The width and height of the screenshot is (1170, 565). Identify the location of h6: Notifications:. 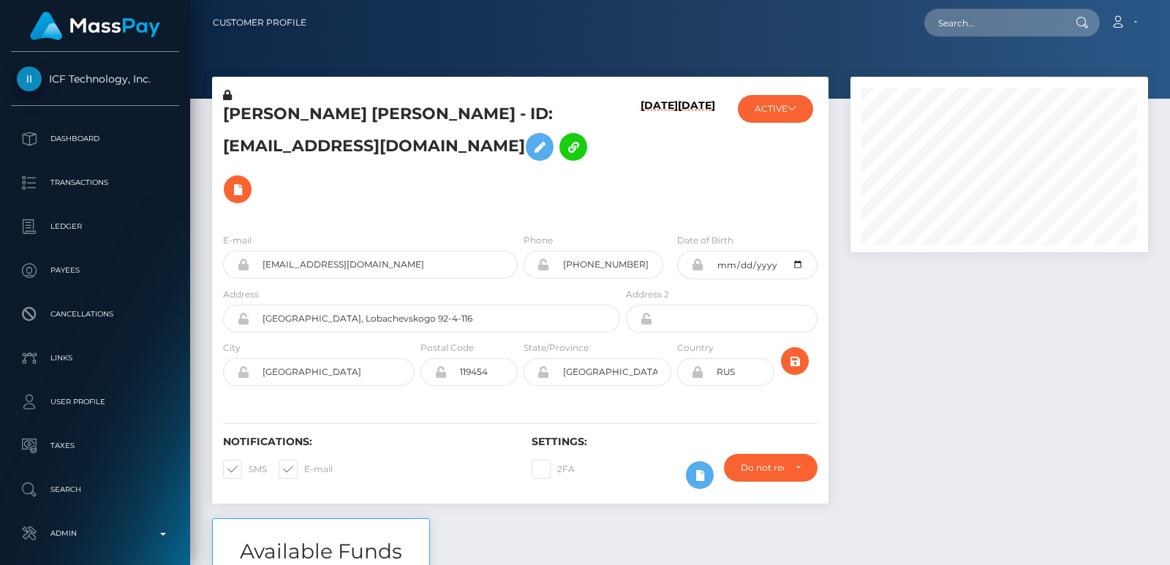
(366, 442).